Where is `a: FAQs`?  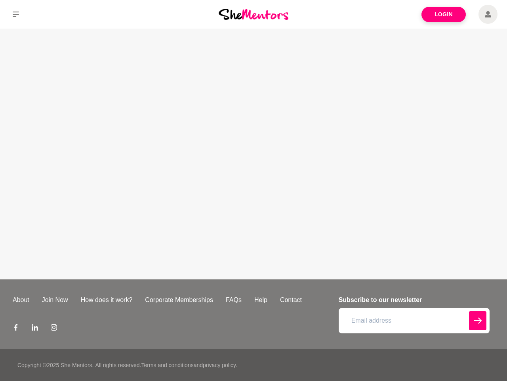 a: FAQs is located at coordinates (234, 300).